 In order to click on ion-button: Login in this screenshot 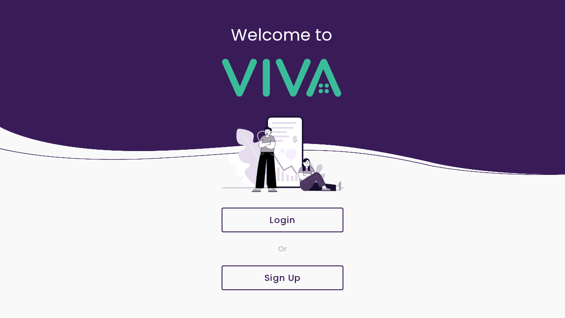, I will do `click(283, 220)`.